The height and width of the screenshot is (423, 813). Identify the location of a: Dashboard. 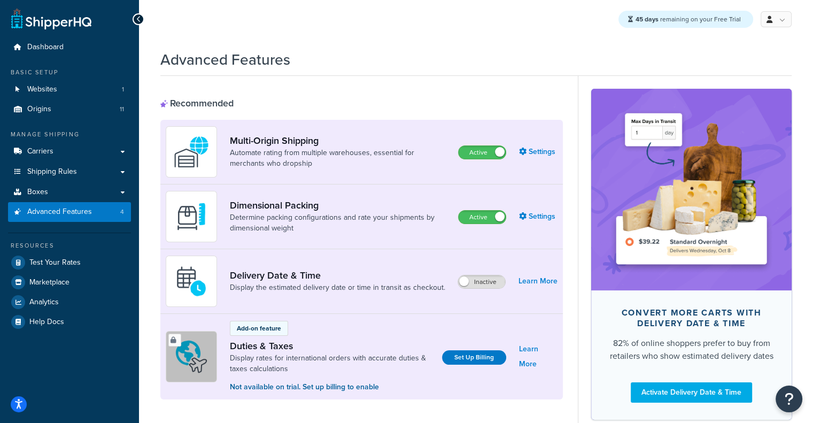
(70, 47).